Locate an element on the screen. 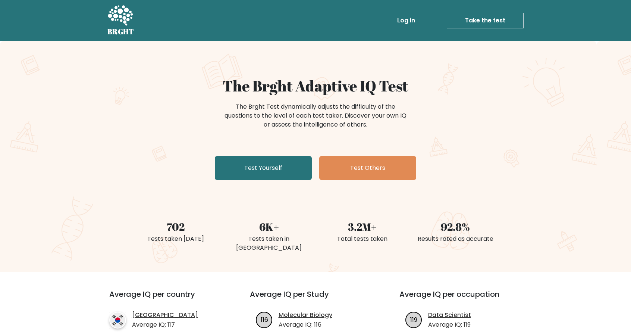 The width and height of the screenshot is (631, 336). a: Test Others is located at coordinates (368, 168).